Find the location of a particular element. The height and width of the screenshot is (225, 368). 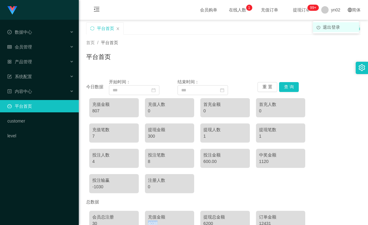

div: 提现笔数 is located at coordinates (281, 129).